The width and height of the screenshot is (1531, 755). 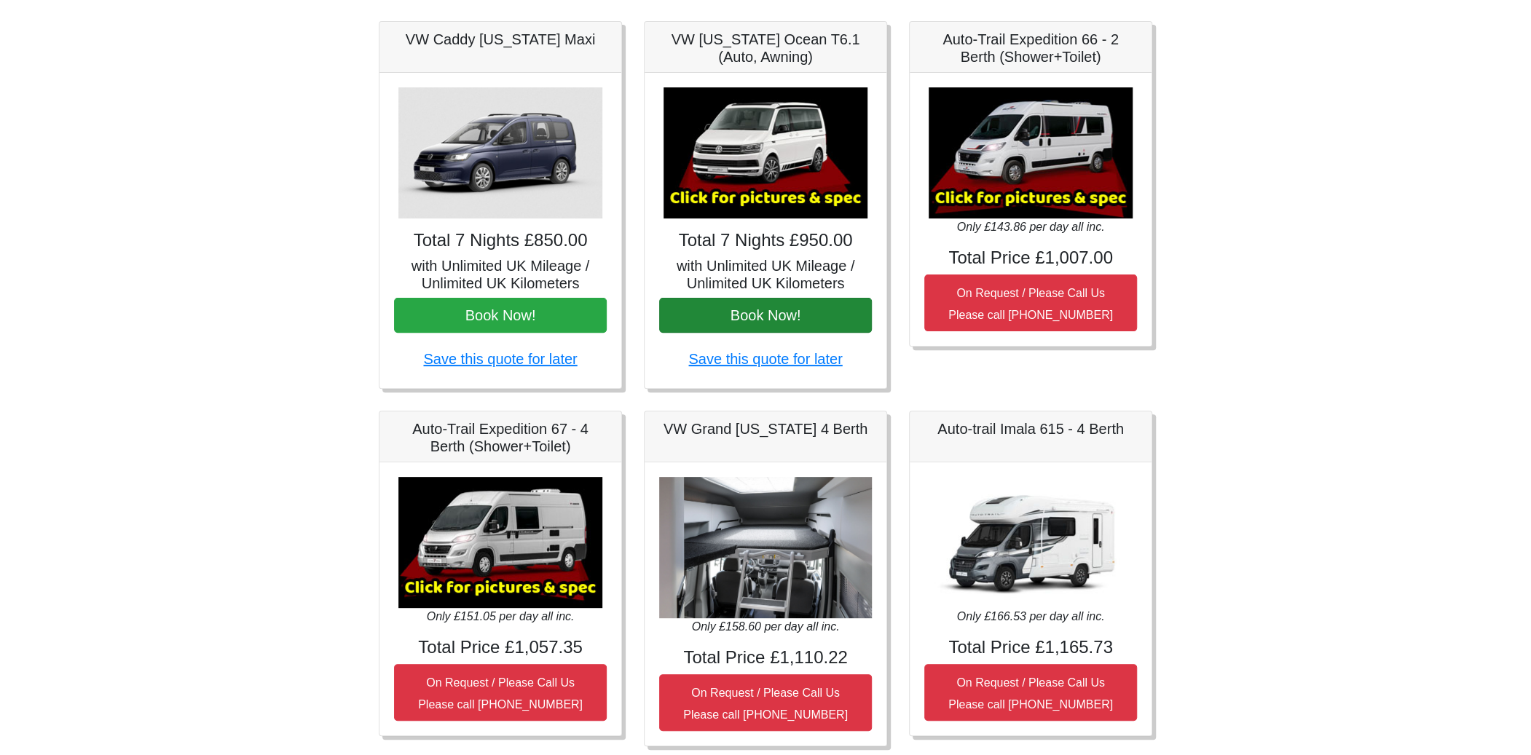 What do you see at coordinates (765, 626) in the screenshot?
I see `i: Only £158.60 per day all inc.` at bounding box center [765, 626].